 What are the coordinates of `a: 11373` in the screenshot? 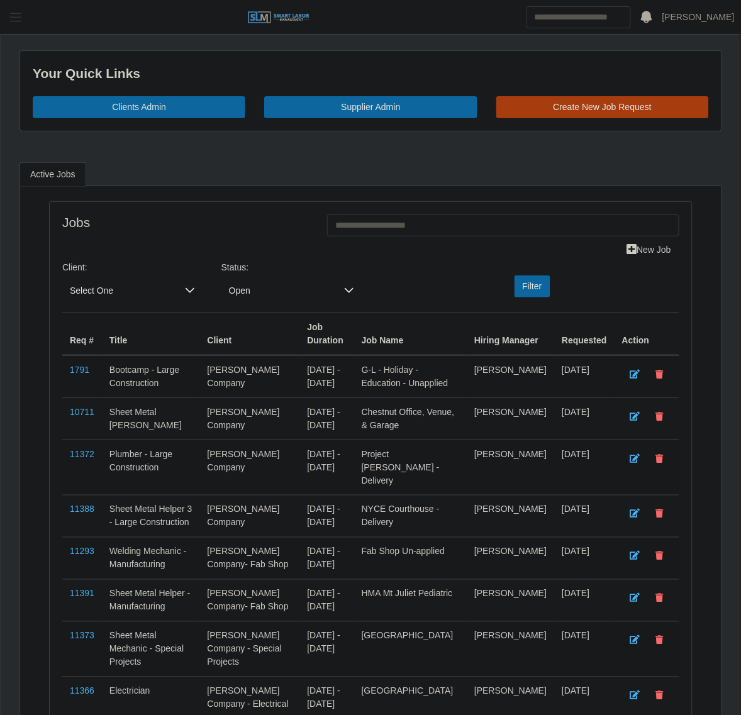 It's located at (82, 636).